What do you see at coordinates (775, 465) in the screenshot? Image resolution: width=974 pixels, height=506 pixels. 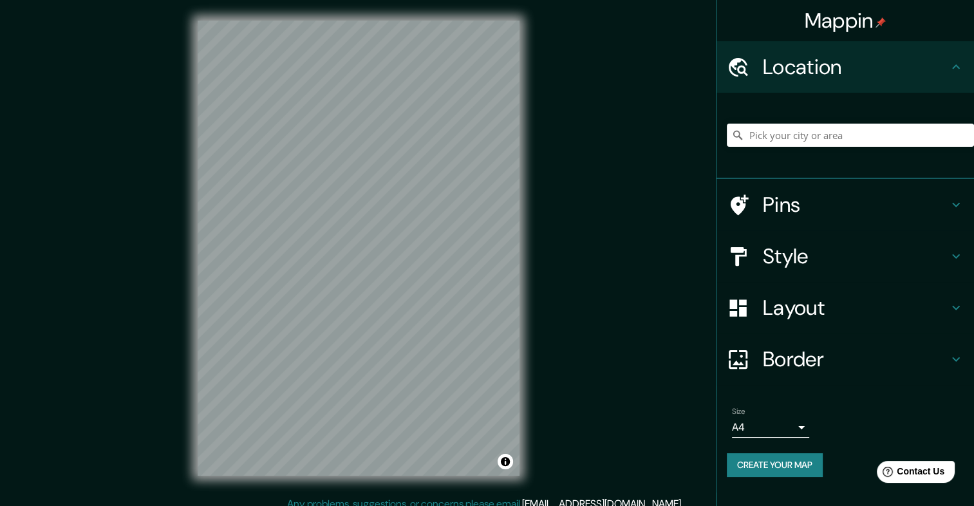 I see `button: Create your map` at bounding box center [775, 465].